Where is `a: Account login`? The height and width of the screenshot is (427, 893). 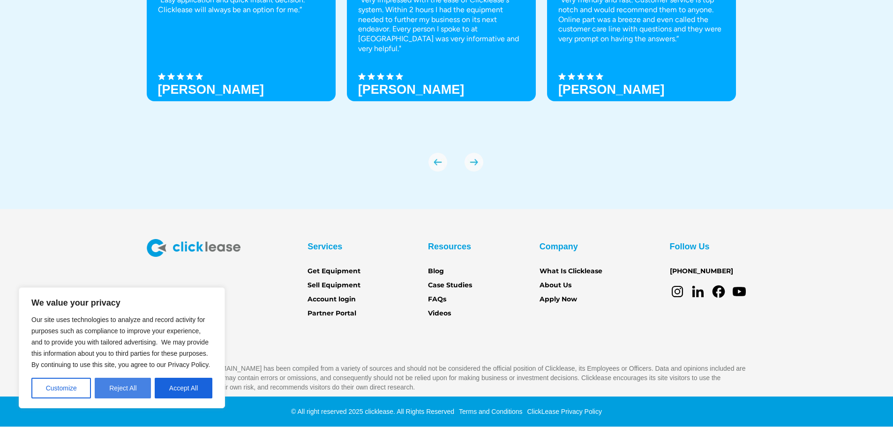 a: Account login is located at coordinates (331, 300).